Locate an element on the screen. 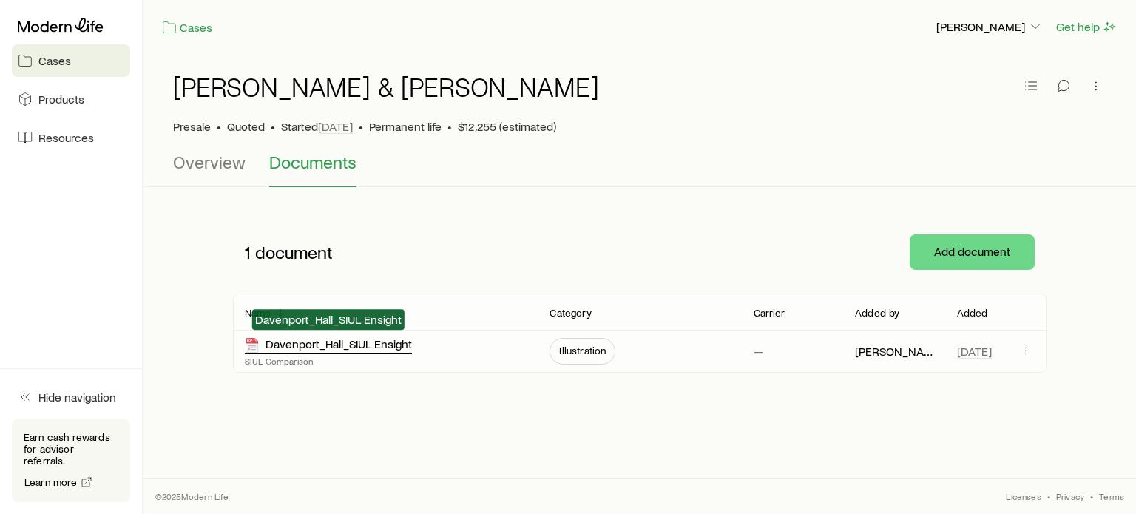  span: document is located at coordinates (294, 252).